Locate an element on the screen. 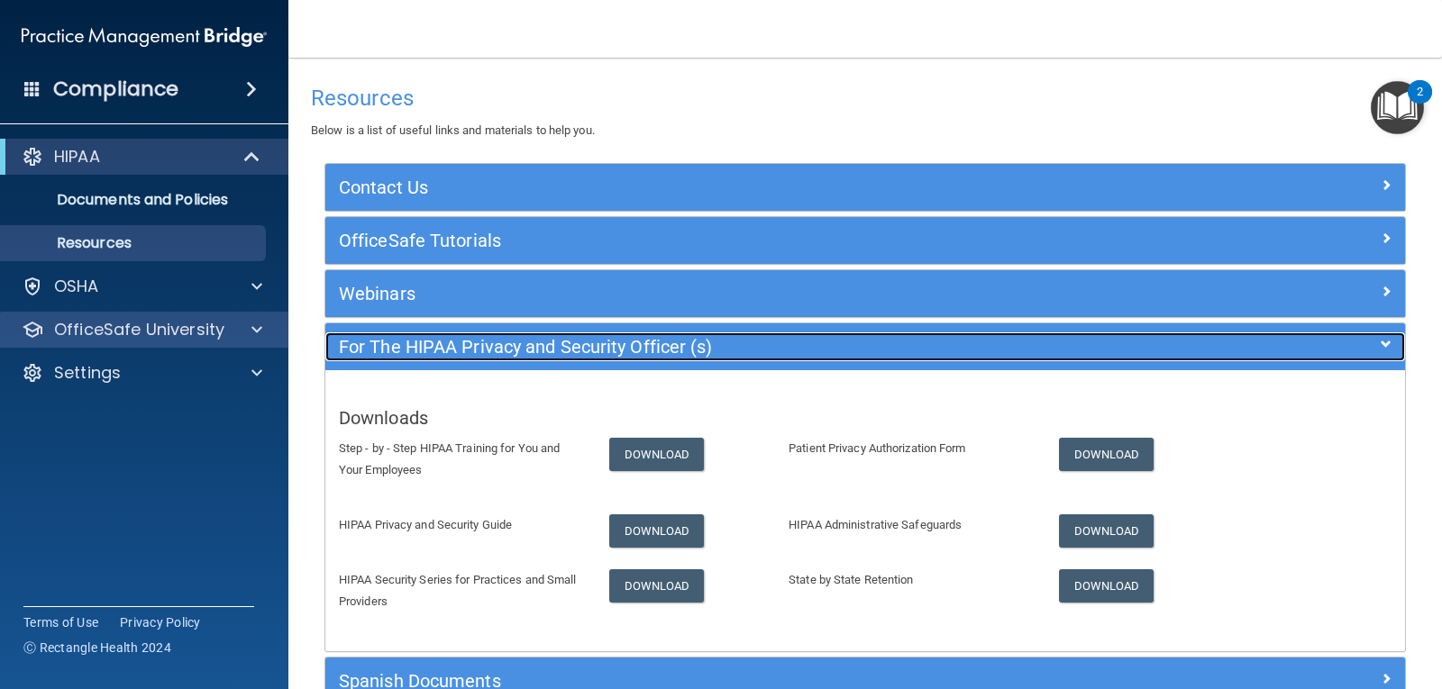 This screenshot has height=689, width=1442. a: Webinars is located at coordinates (865, 294).